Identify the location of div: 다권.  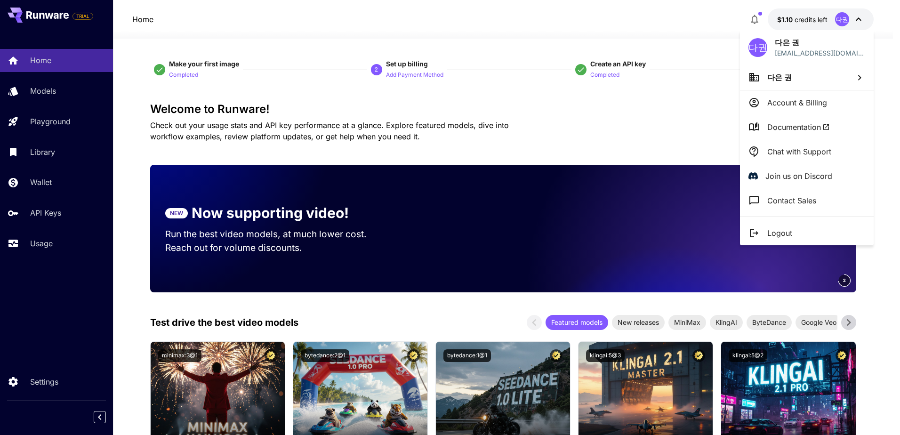
(758, 48).